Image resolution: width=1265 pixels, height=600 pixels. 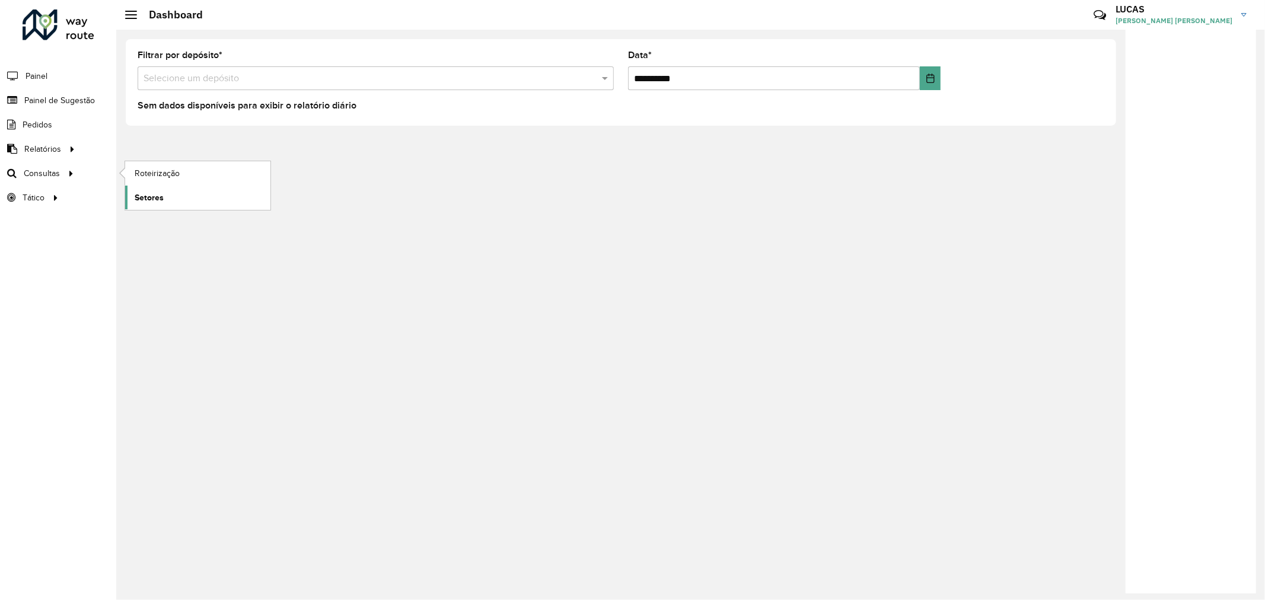 I want to click on a: Contato Rápido, so click(x=1099, y=15).